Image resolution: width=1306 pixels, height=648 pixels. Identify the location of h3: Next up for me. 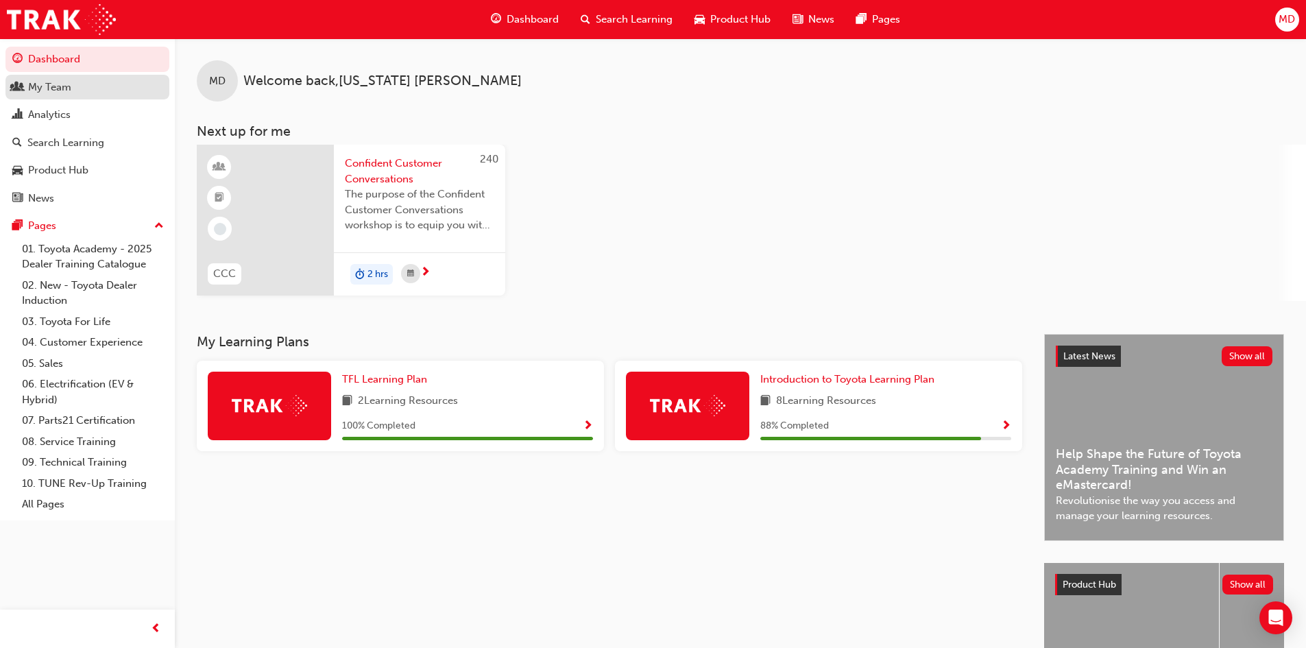
(740, 131).